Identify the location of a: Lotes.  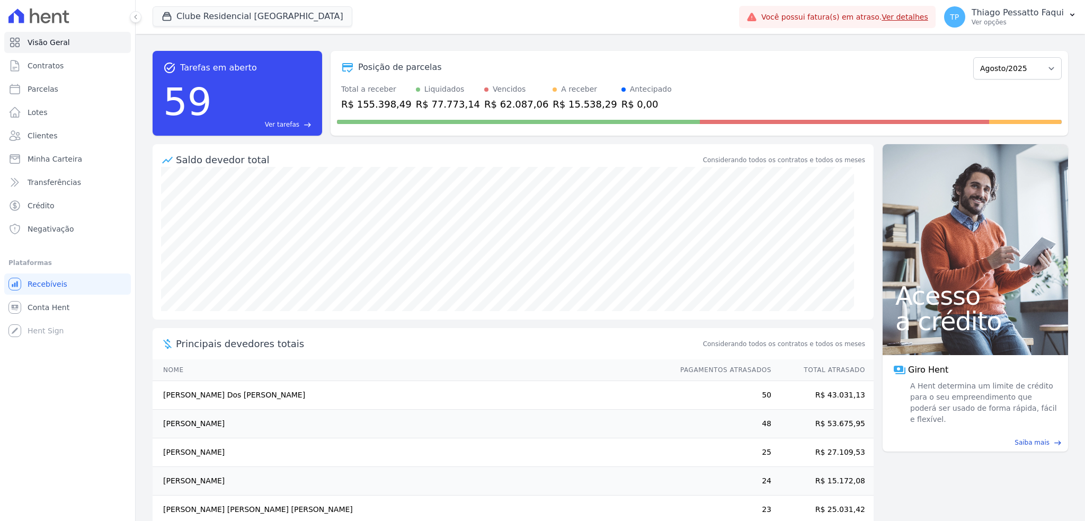
(67, 112).